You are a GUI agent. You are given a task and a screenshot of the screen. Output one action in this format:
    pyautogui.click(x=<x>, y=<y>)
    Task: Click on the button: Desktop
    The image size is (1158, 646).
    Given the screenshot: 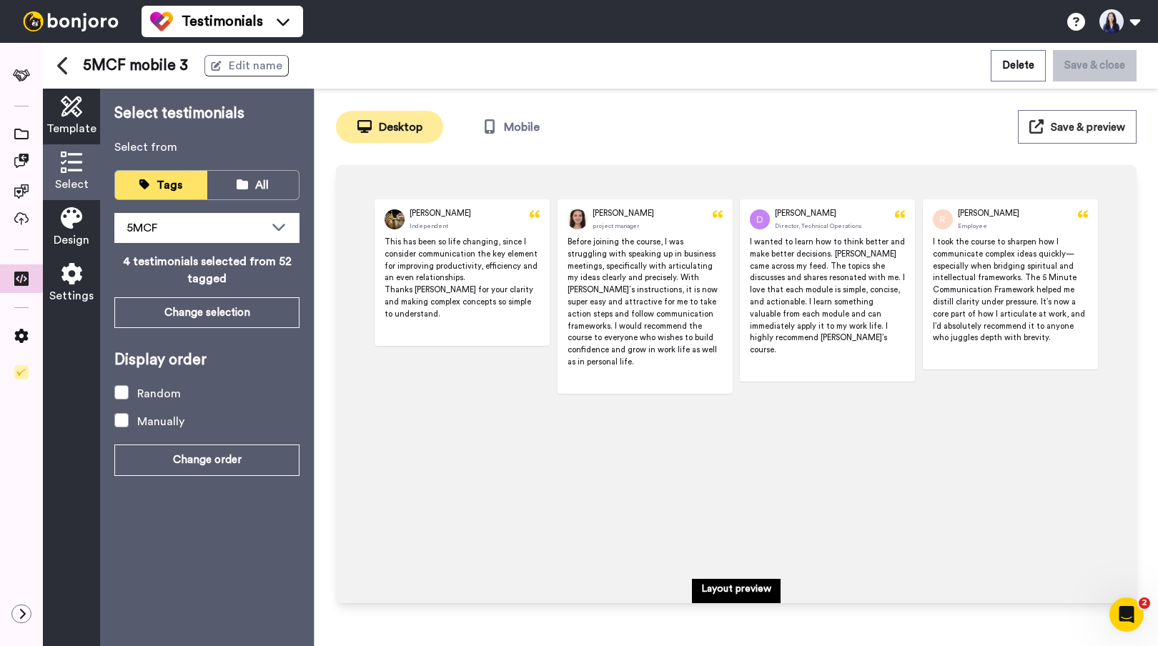 What is the action you would take?
    pyautogui.click(x=390, y=127)
    